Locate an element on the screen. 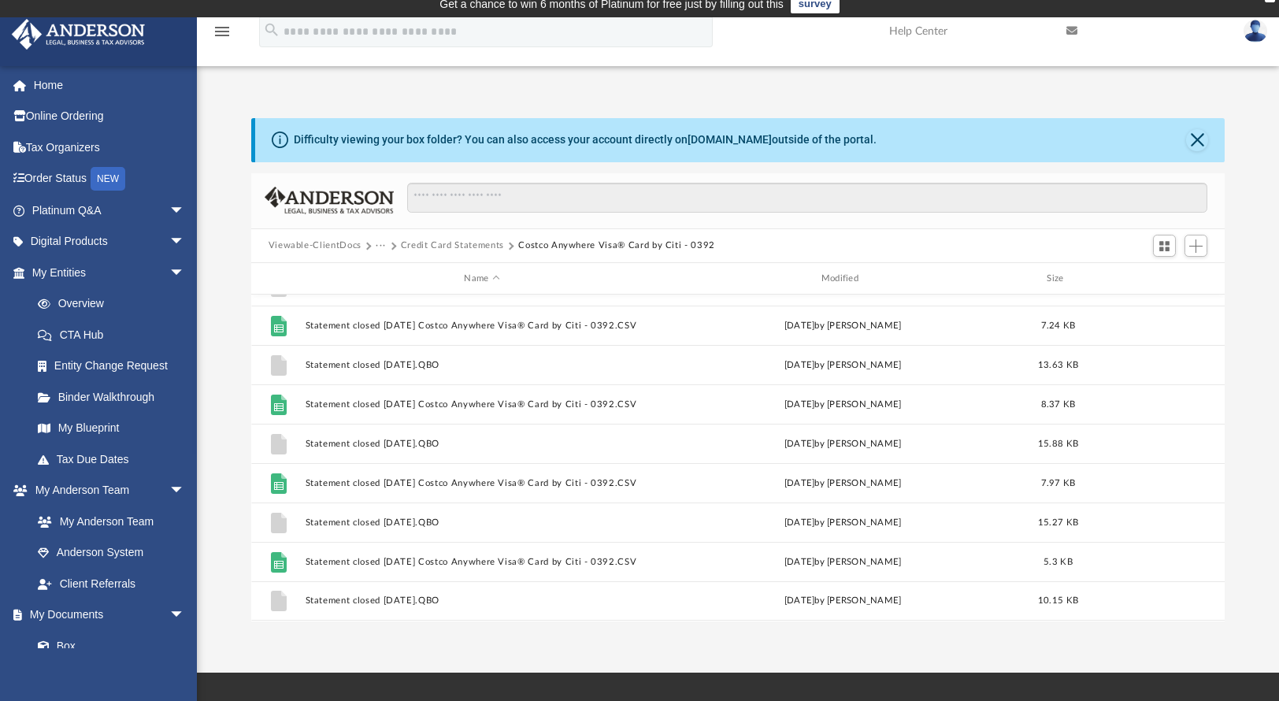 Image resolution: width=1279 pixels, height=701 pixels. a: Overview is located at coordinates (115, 304).